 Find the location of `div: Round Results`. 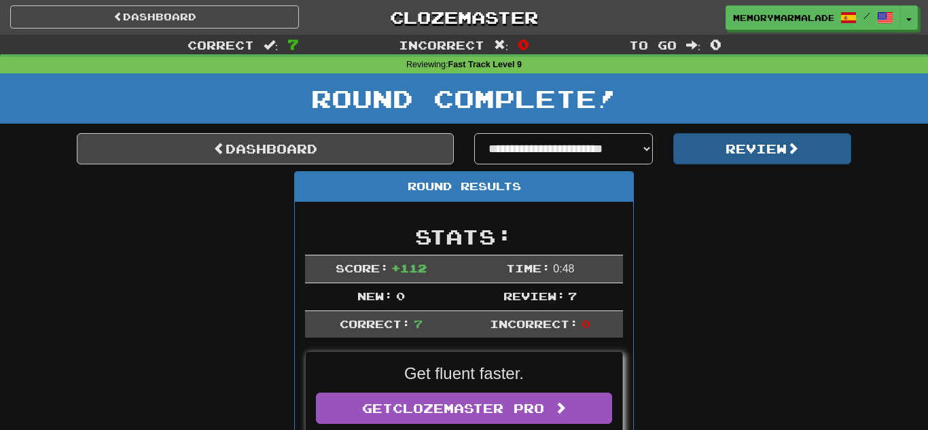

div: Round Results is located at coordinates (464, 187).